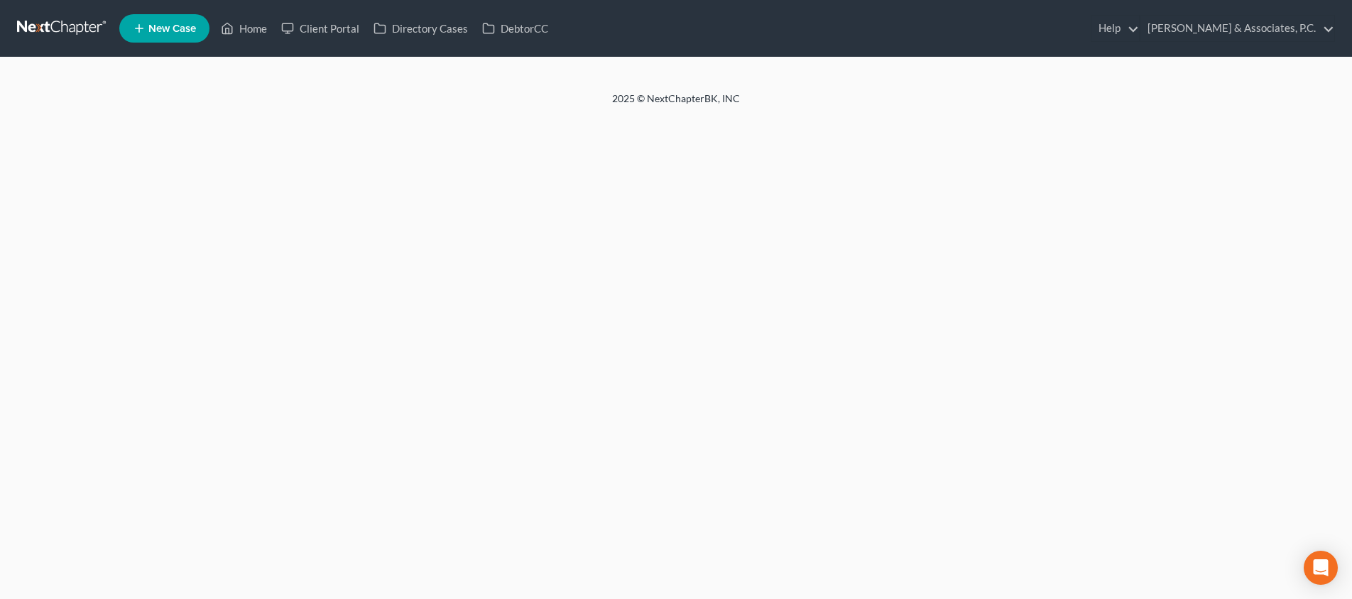 This screenshot has width=1352, height=599. Describe the element at coordinates (676, 104) in the screenshot. I see `div: 2025 © NextChapterBK, INC` at that location.